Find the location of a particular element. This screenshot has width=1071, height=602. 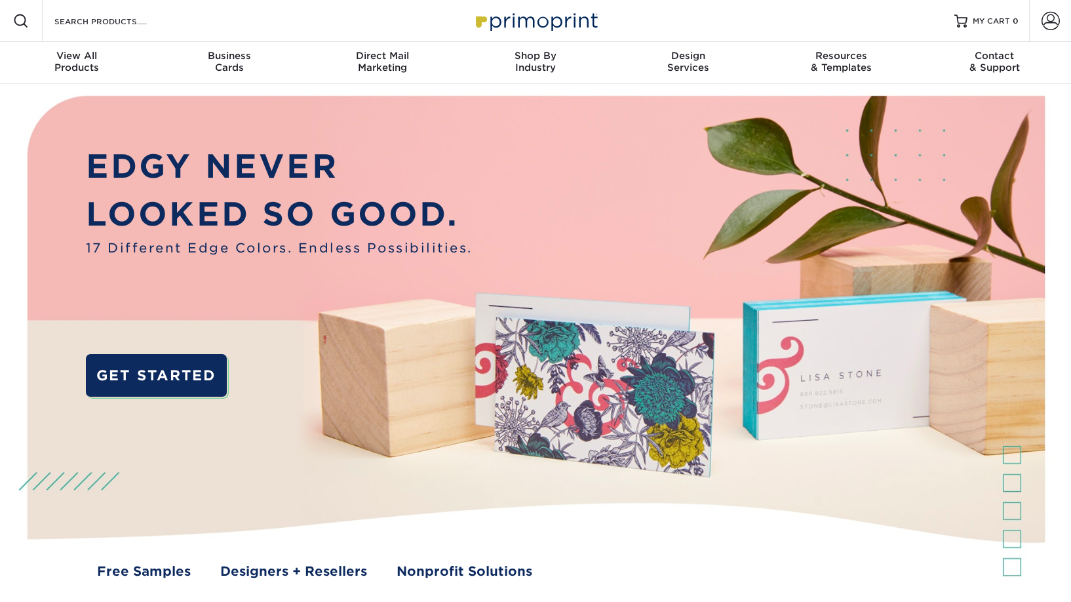

a: GET STARTED is located at coordinates (156, 375).